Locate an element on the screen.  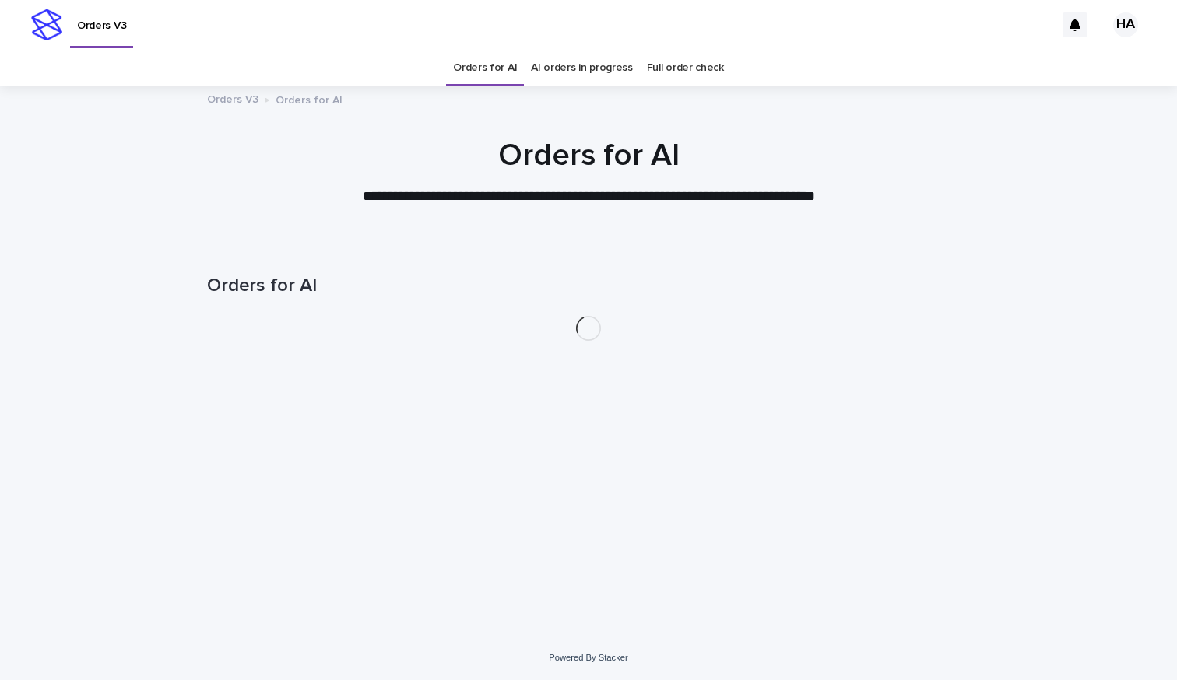
a: AI orders in progress is located at coordinates (582, 68).